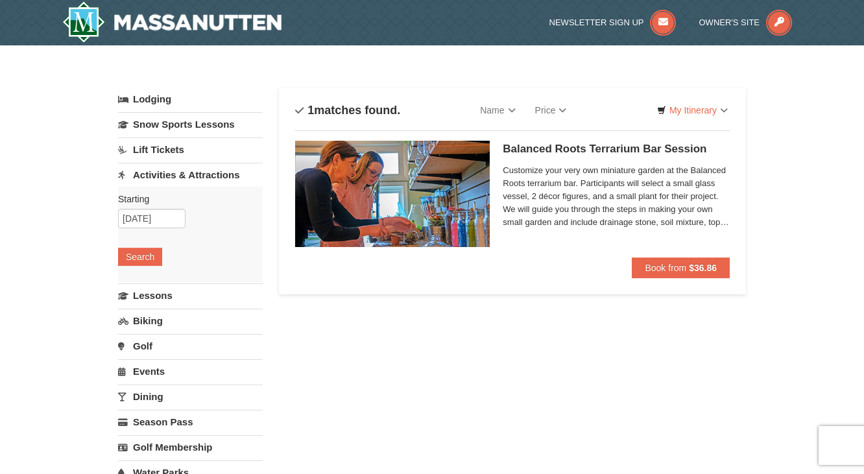 The width and height of the screenshot is (864, 474). What do you see at coordinates (729, 22) in the screenshot?
I see `span: Owner's Site` at bounding box center [729, 22].